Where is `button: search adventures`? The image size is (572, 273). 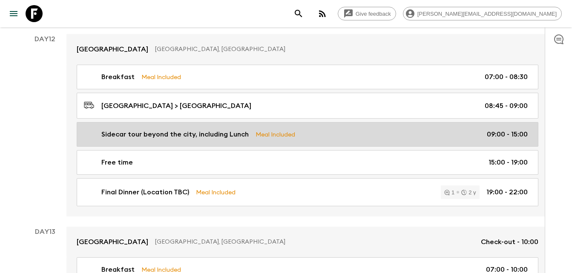
button: search adventures is located at coordinates (298, 14).